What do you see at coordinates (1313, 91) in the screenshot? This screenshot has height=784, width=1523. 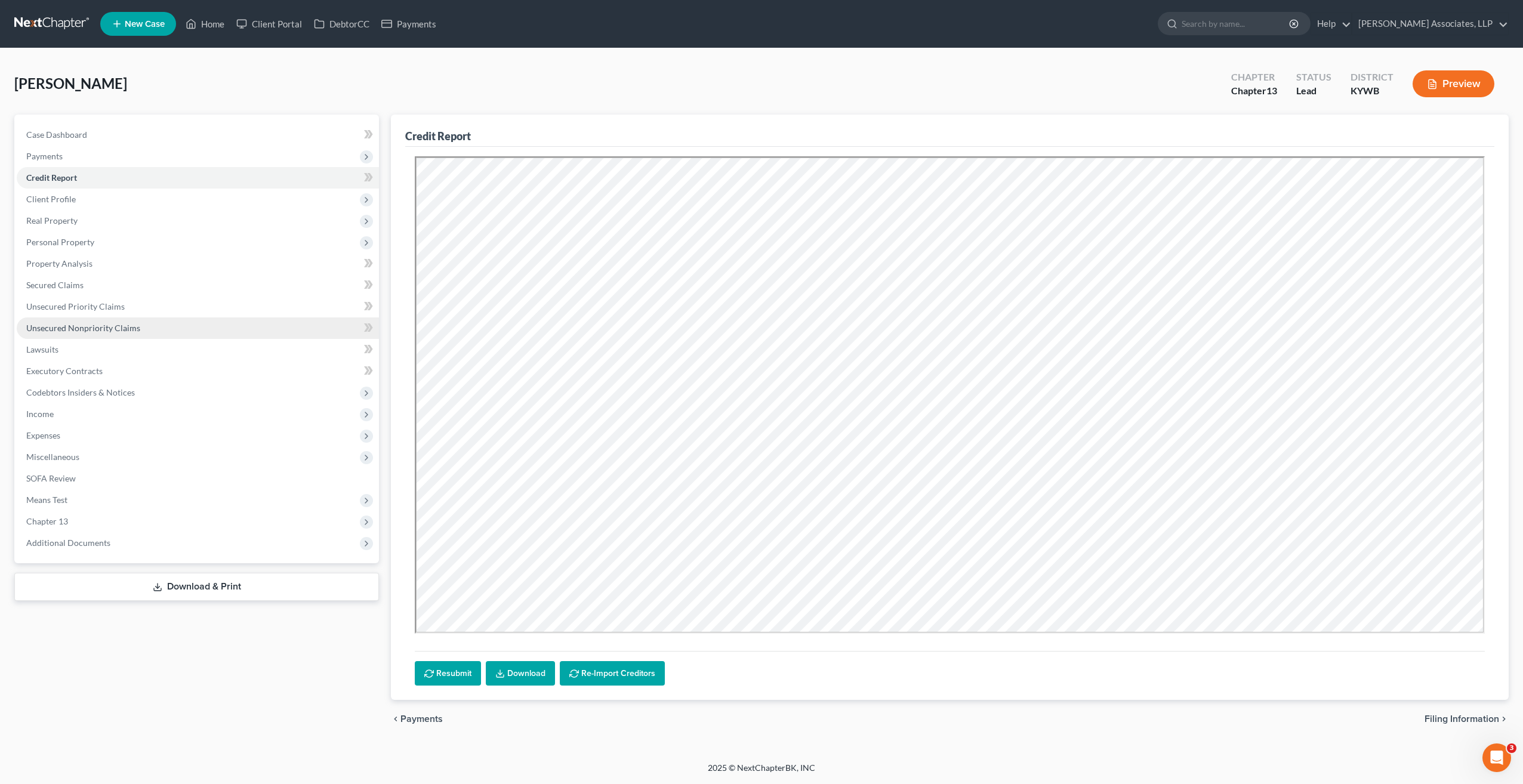 I see `div: Lead` at bounding box center [1313, 91].